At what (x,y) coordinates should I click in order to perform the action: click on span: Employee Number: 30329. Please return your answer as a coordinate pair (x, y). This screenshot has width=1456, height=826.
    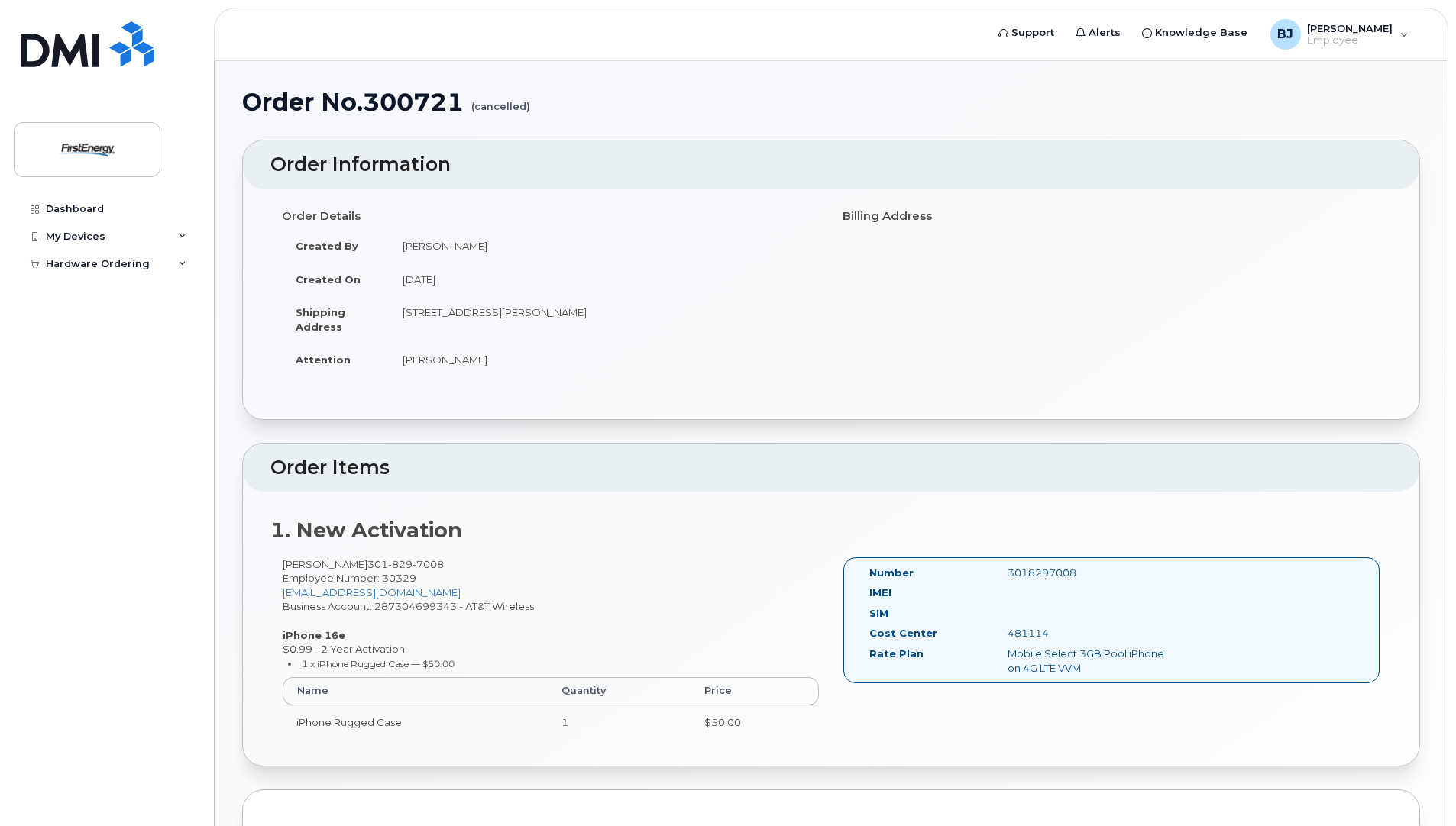
    Looking at the image, I should click on (349, 578).